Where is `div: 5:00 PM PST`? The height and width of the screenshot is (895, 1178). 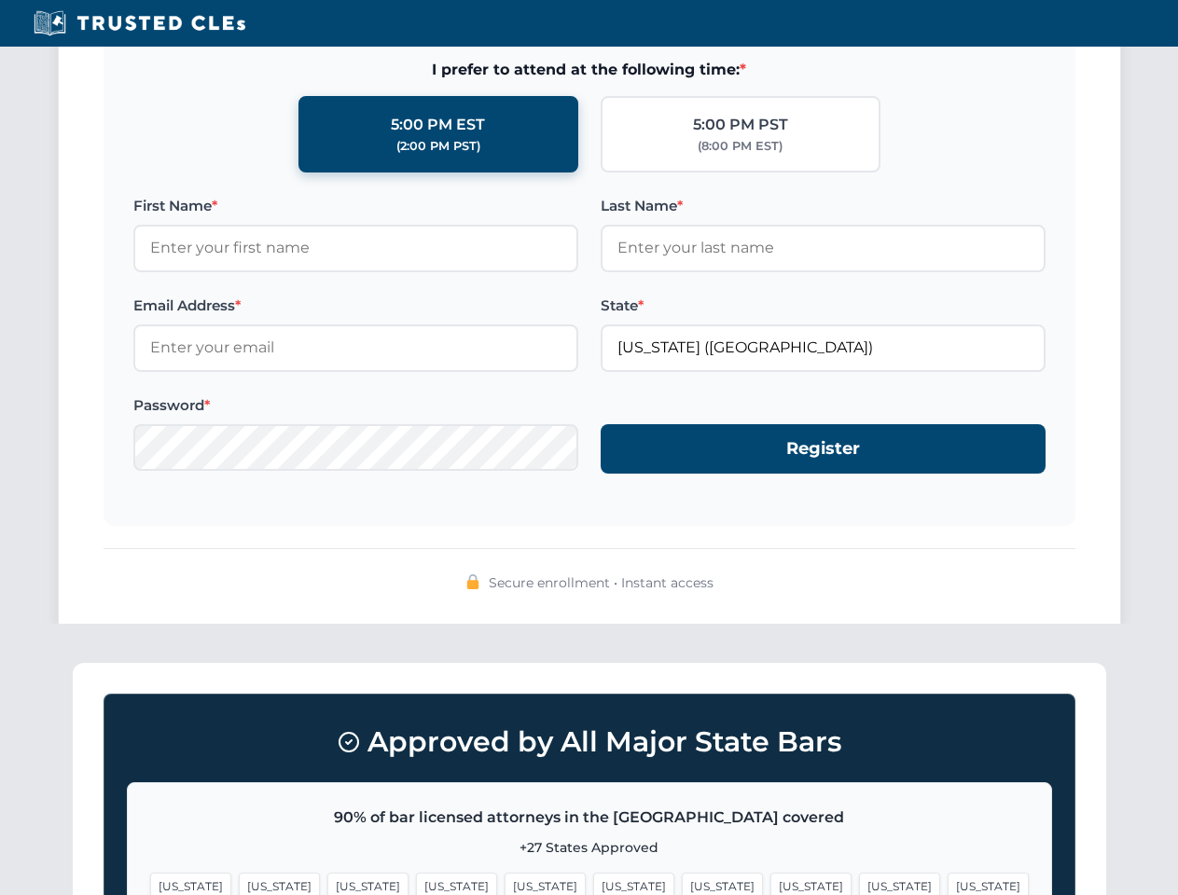
div: 5:00 PM PST is located at coordinates (741, 125).